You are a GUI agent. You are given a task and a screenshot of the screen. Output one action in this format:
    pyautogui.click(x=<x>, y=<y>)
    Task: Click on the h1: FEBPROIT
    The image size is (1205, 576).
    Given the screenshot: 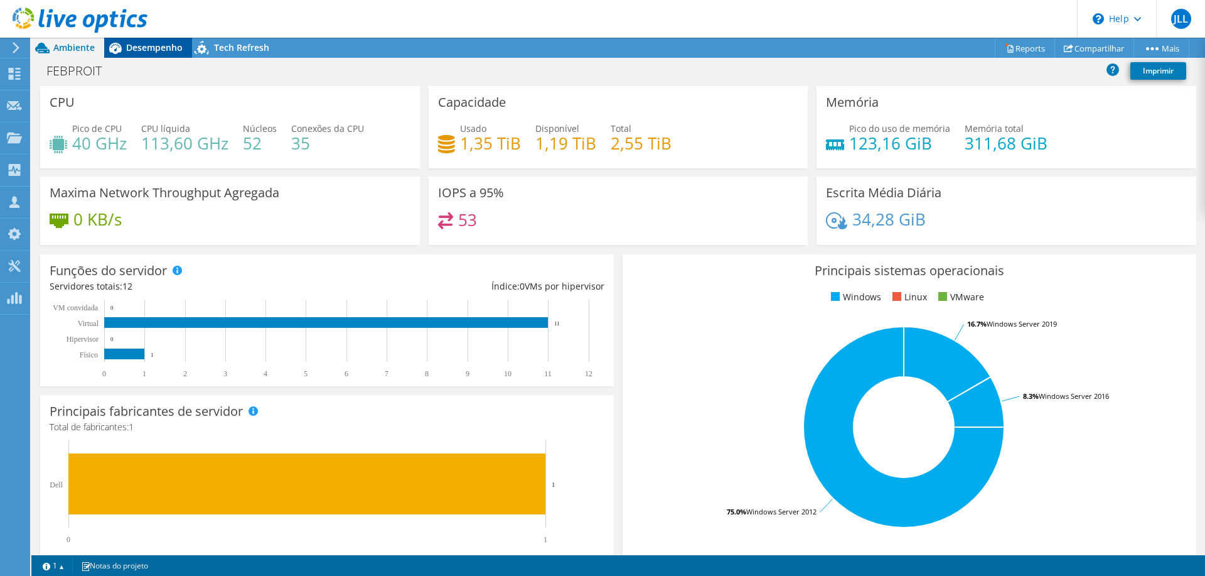 What is the action you would take?
    pyautogui.click(x=81, y=71)
    